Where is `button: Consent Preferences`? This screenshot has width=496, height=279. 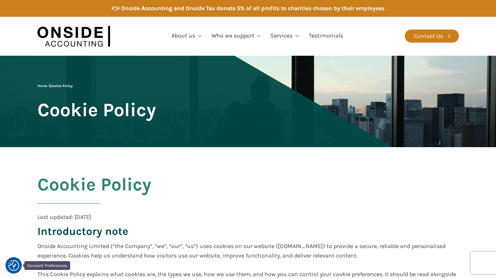 button: Consent Preferences is located at coordinates (14, 265).